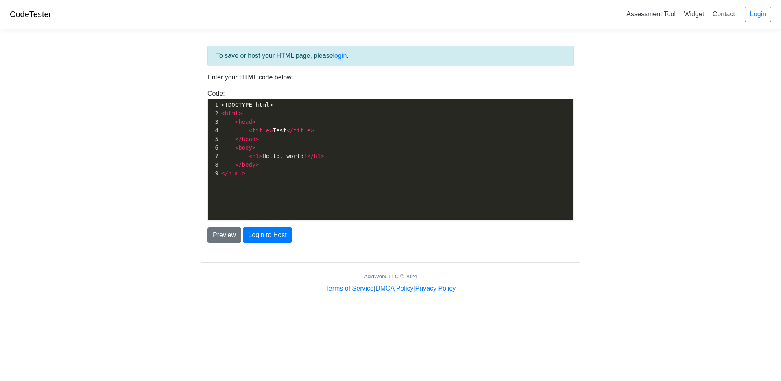  I want to click on a: Assessment Tool, so click(651, 14).